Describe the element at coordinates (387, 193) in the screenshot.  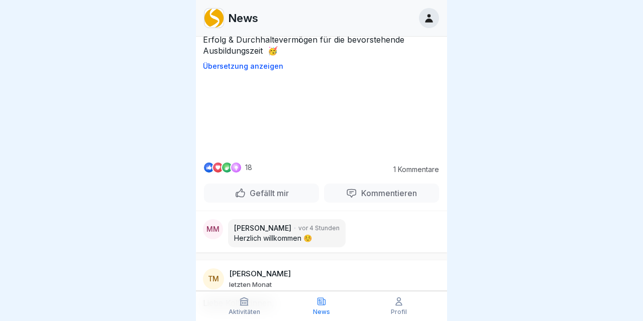
I see `p: Kommentieren` at that location.